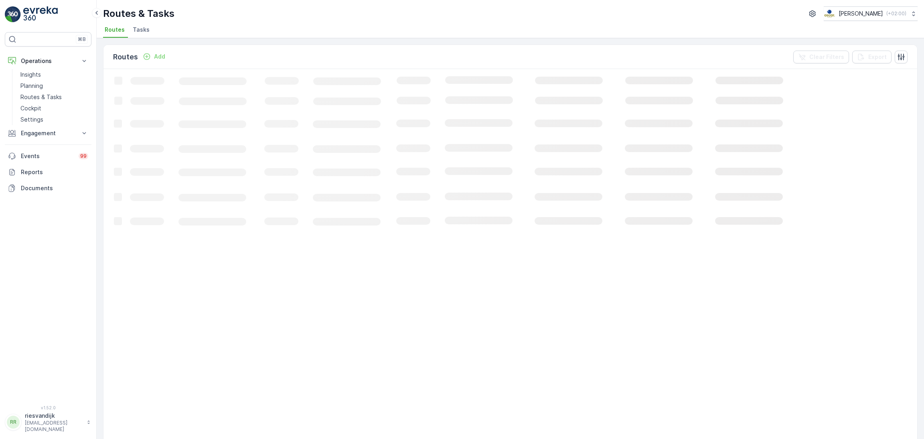 Image resolution: width=924 pixels, height=439 pixels. Describe the element at coordinates (54, 108) in the screenshot. I see `a: Cockpit` at that location.